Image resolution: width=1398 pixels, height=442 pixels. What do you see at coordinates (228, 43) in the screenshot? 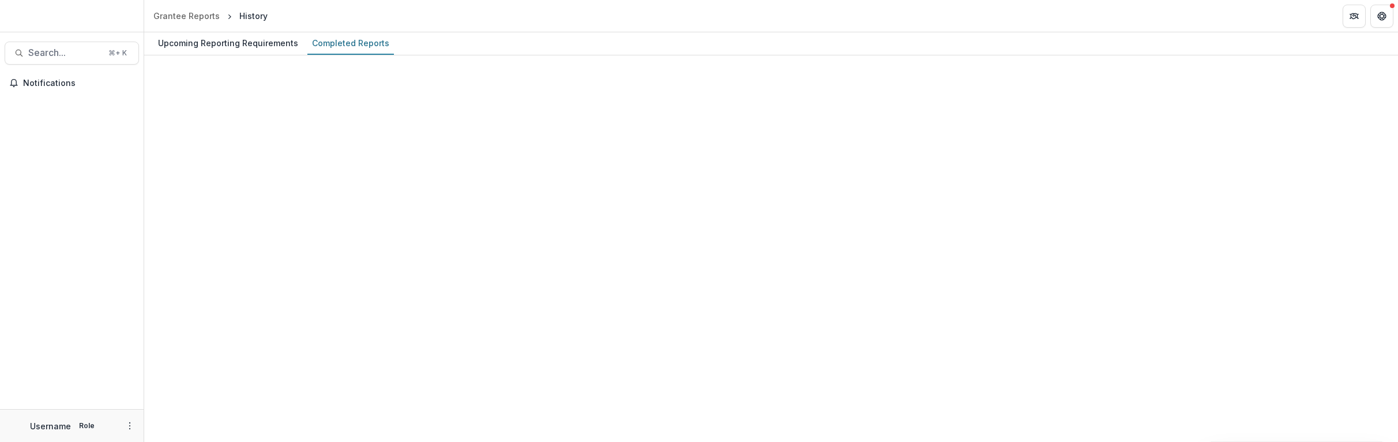
I see `div: Upcoming Reporting Requirements` at bounding box center [228, 43].